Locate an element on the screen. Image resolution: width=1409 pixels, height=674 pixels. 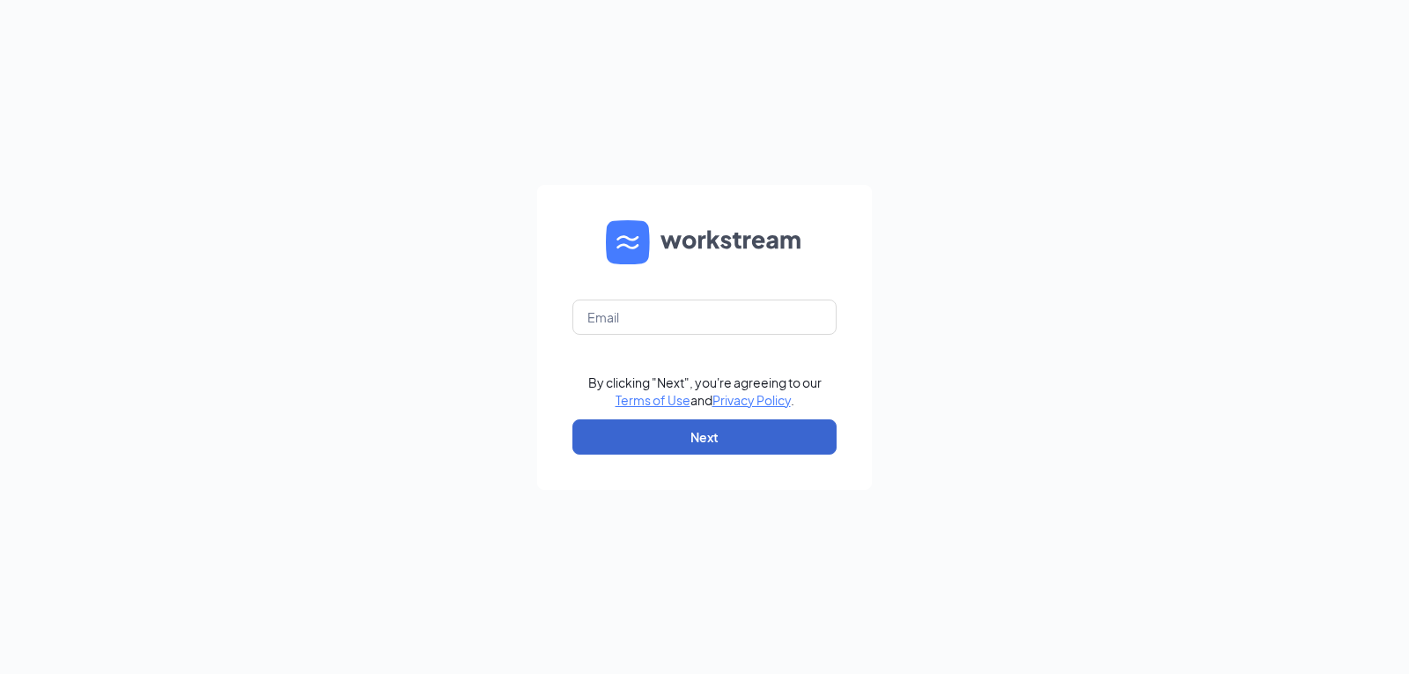
a: Privacy Policy is located at coordinates (751, 400).